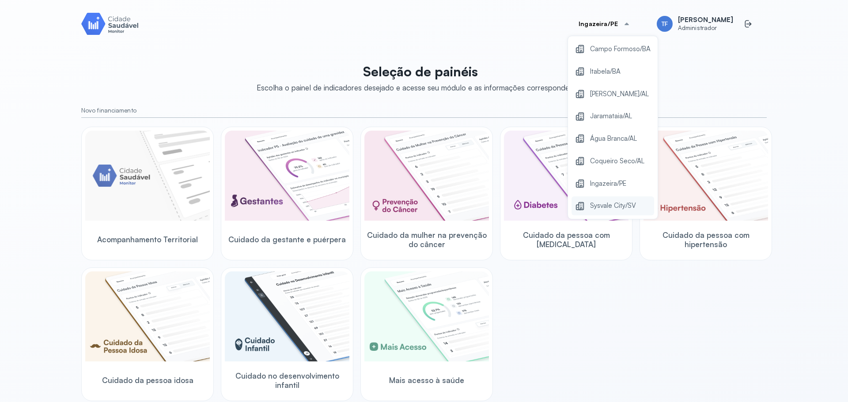 This screenshot has width=848, height=402. Describe the element at coordinates (287, 381) in the screenshot. I see `span: Cuidado no desenvolvimento infantil` at that location.